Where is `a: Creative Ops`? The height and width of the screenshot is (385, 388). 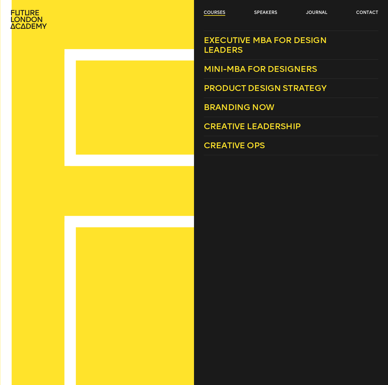
a: Creative Ops is located at coordinates (290, 146).